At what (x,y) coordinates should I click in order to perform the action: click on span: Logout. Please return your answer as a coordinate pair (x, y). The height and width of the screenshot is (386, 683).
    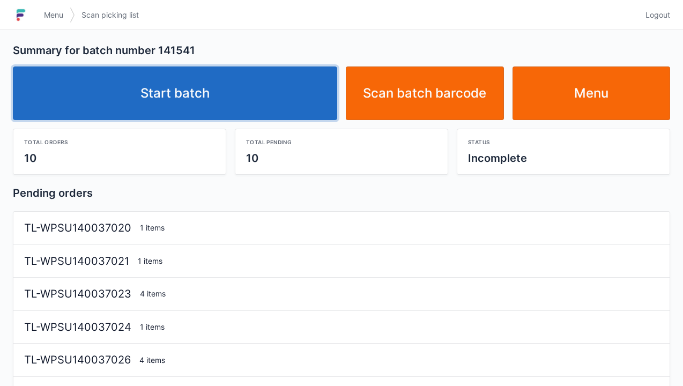
    Looking at the image, I should click on (658, 15).